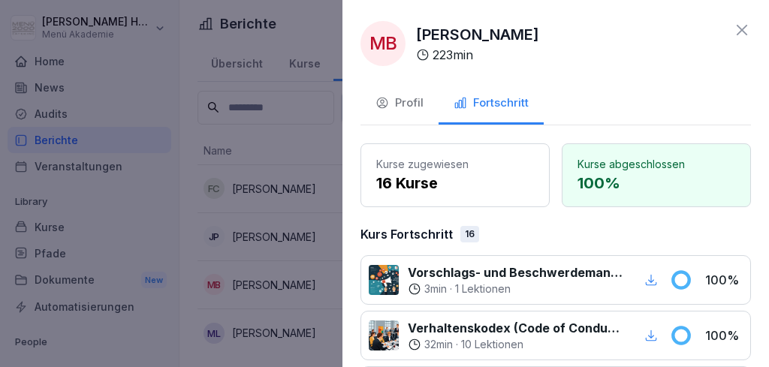 Image resolution: width=769 pixels, height=367 pixels. What do you see at coordinates (453, 55) in the screenshot?
I see `p: 223 min` at bounding box center [453, 55].